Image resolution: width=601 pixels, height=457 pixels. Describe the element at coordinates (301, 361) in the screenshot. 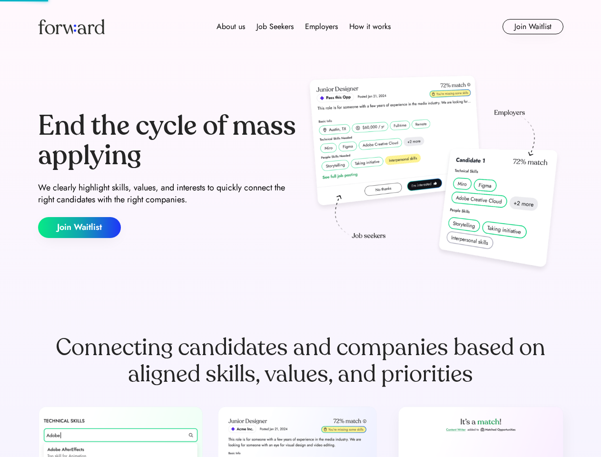

I see `div: Connecting candidates and companies based on aligned skills, values, and priorities` at that location.